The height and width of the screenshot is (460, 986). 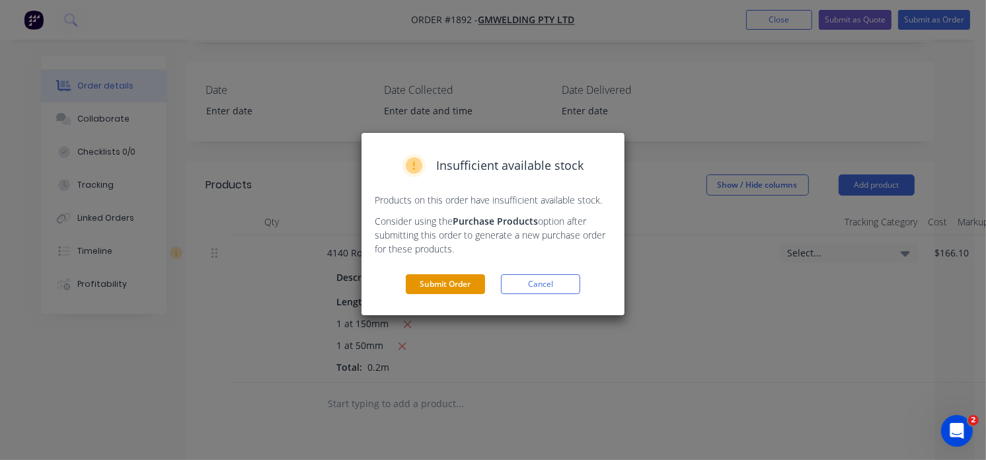 What do you see at coordinates (493, 235) in the screenshot?
I see `p: Consider using the option after submitting this order to generate a new purchase order for these ...` at bounding box center [493, 235].